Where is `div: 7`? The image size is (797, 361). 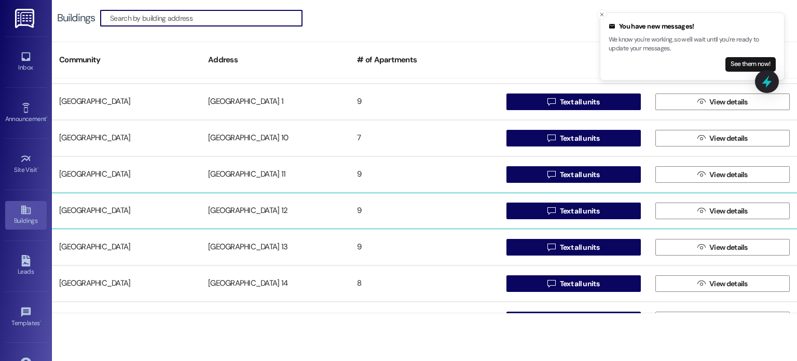
div: 7 is located at coordinates (424, 138).